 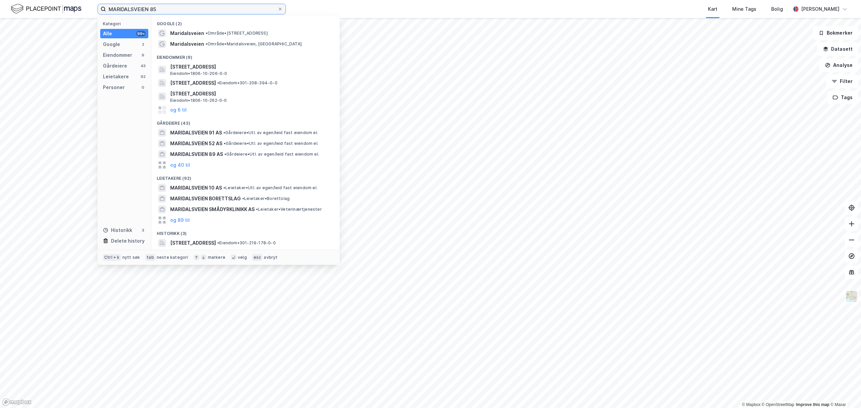 I want to click on button: og 40 til, so click(x=180, y=165).